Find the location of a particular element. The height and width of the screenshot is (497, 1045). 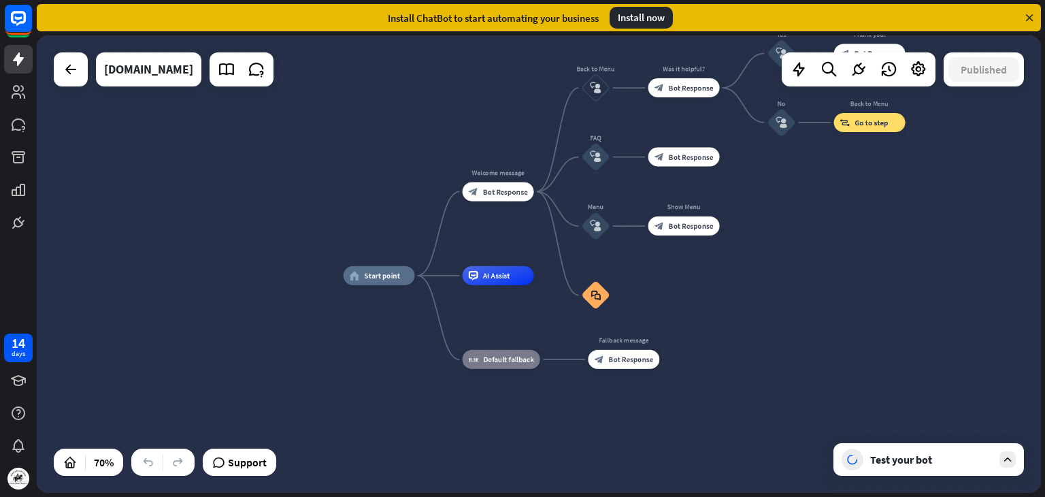

div: alfaras.store is located at coordinates (148, 69).